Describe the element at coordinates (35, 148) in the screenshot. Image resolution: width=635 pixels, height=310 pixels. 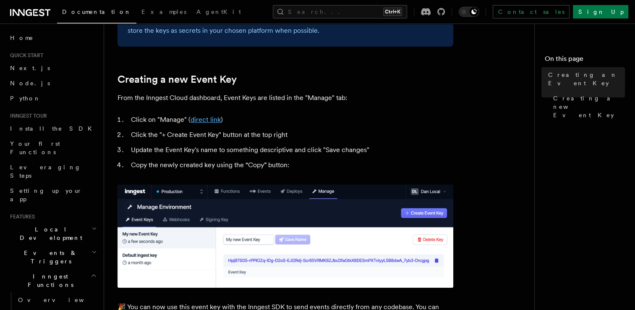
I see `span: Your first Functions` at that location.